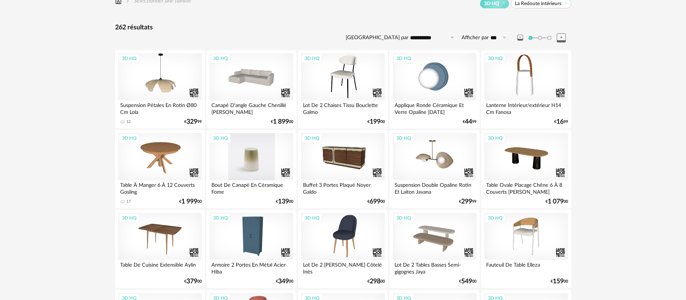 Image resolution: width=686 pixels, height=300 pixels. What do you see at coordinates (160, 267) in the screenshot?
I see `div: Table De Cuisine Extensible Aylin` at bounding box center [160, 267].